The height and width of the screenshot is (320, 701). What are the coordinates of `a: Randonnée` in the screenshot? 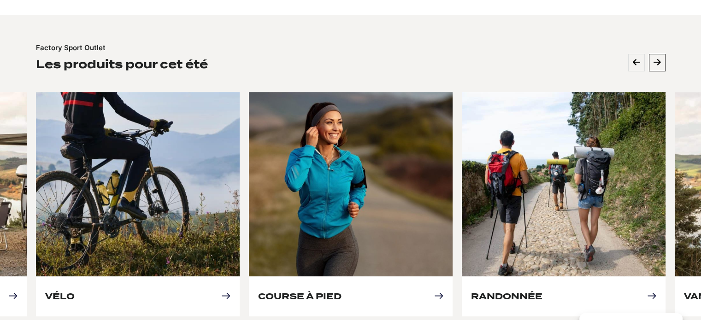 It's located at (506, 296).